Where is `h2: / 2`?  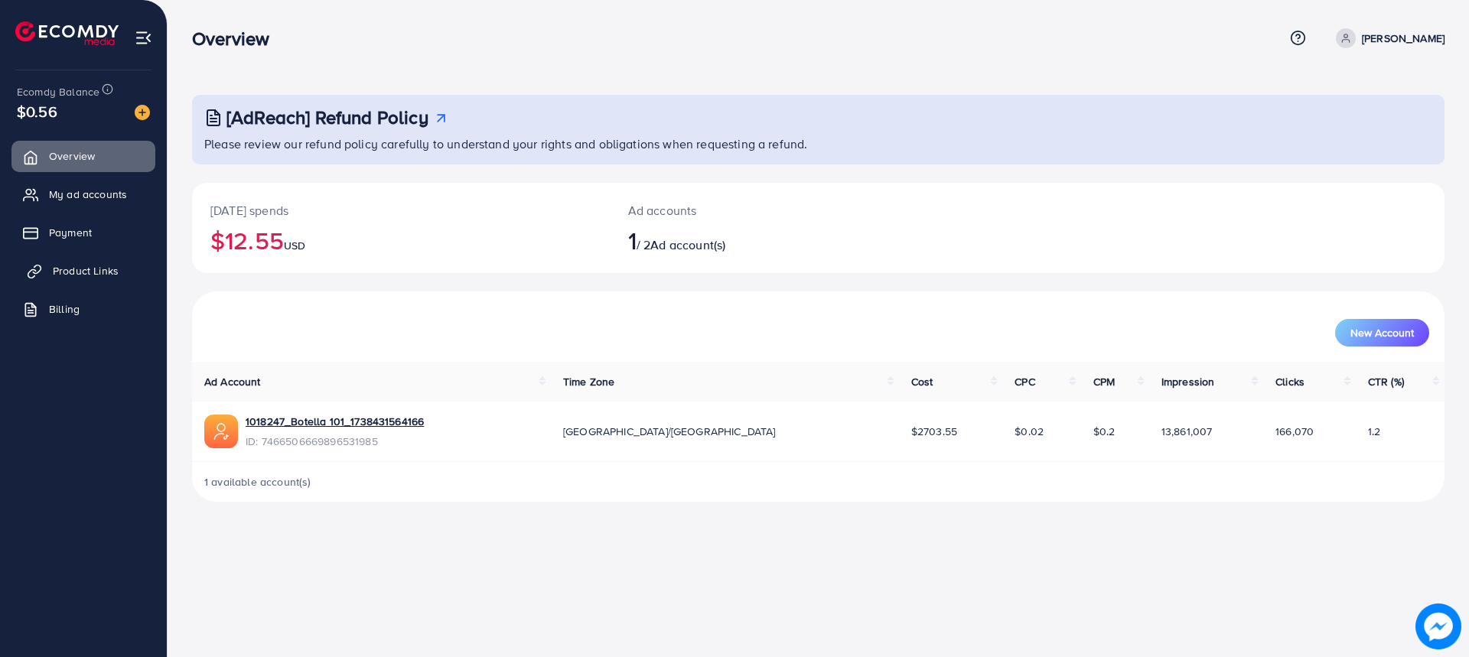 h2: / 2 is located at coordinates (766, 240).